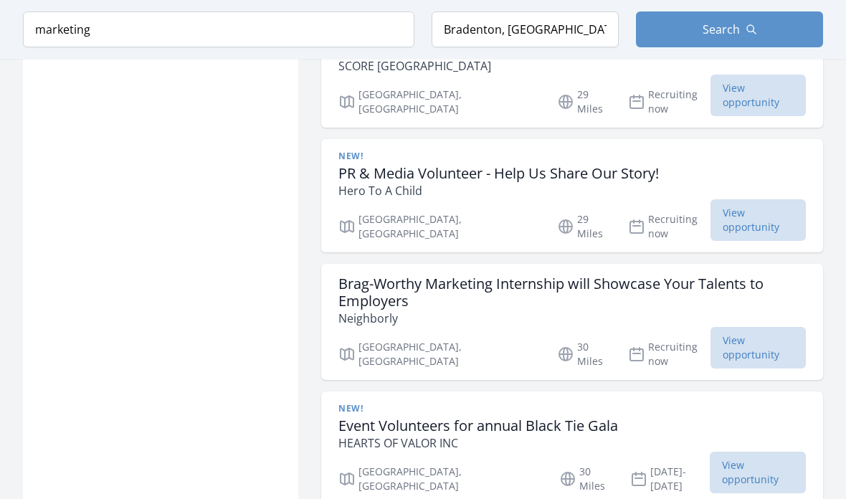  Describe the element at coordinates (219, 29) in the screenshot. I see `input: Keyword` at that location.